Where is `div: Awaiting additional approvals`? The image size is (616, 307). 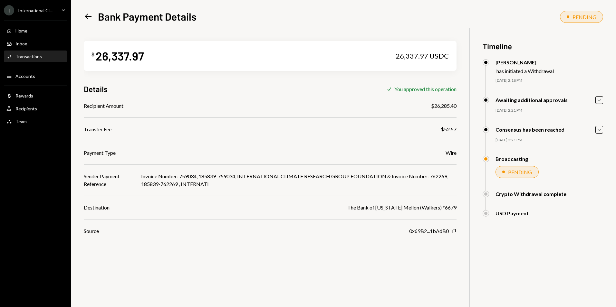
div: Awaiting additional approvals is located at coordinates (531, 100).